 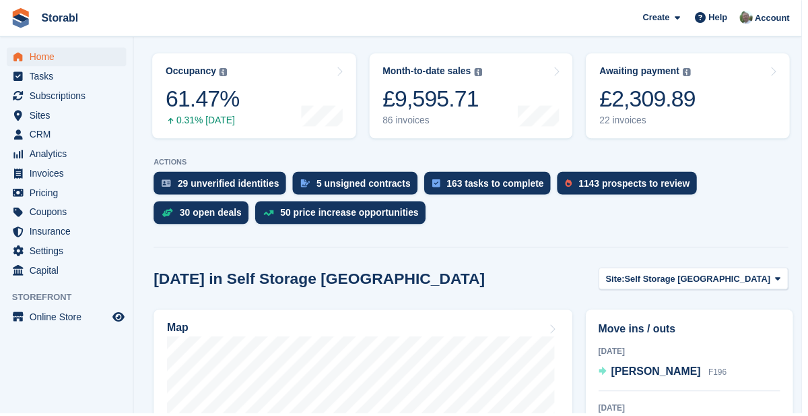 What do you see at coordinates (695, 331) in the screenshot?
I see `h2: Move ins / outs` at bounding box center [695, 331].